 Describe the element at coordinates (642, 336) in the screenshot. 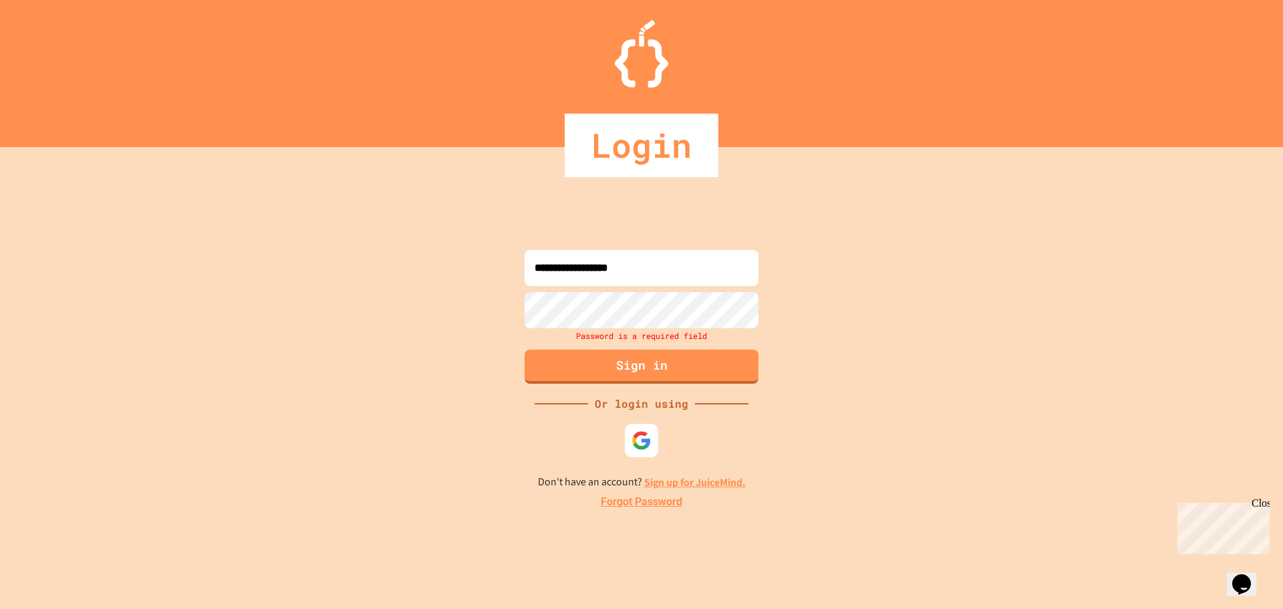

I see `div: Password is a required field` at that location.